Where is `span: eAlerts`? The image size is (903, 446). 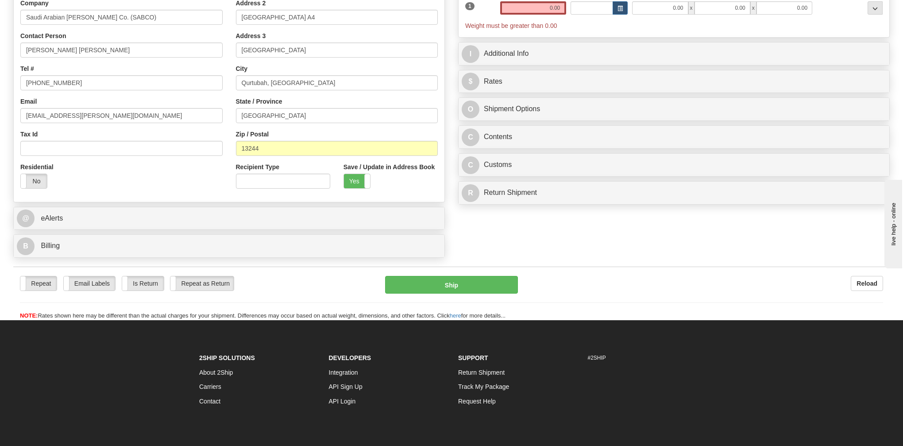
span: eAlerts is located at coordinates (52, 218).